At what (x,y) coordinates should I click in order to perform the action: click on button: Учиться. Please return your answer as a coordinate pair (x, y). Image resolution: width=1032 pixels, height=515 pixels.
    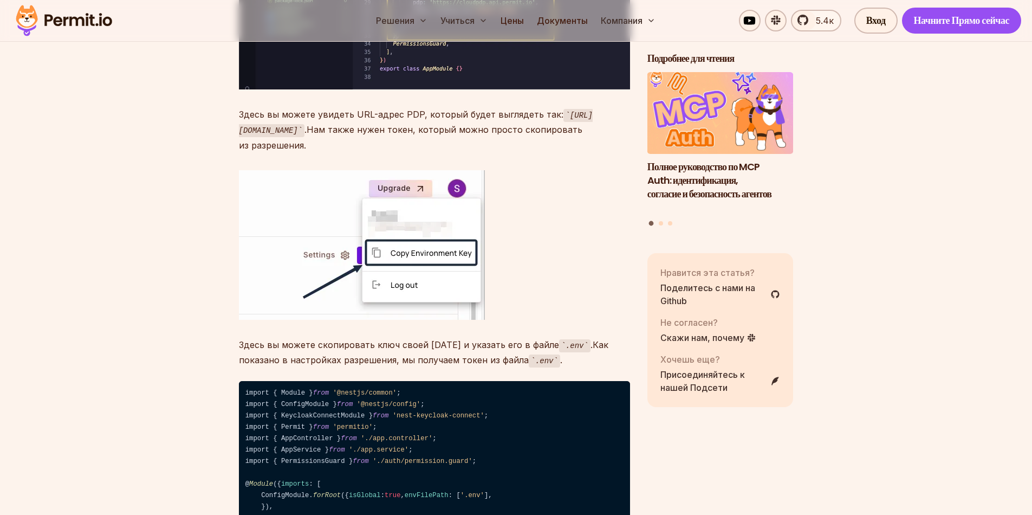
    Looking at the image, I should click on (464, 21).